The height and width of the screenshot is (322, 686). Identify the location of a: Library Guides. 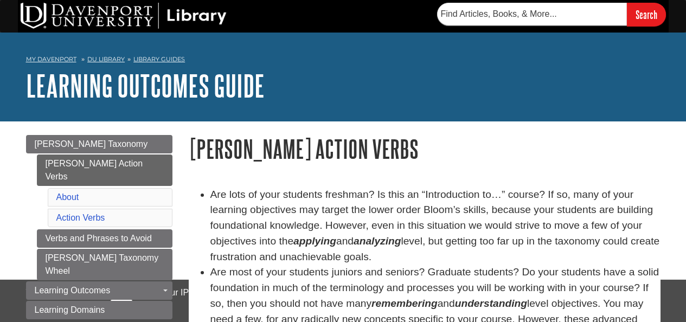
(159, 59).